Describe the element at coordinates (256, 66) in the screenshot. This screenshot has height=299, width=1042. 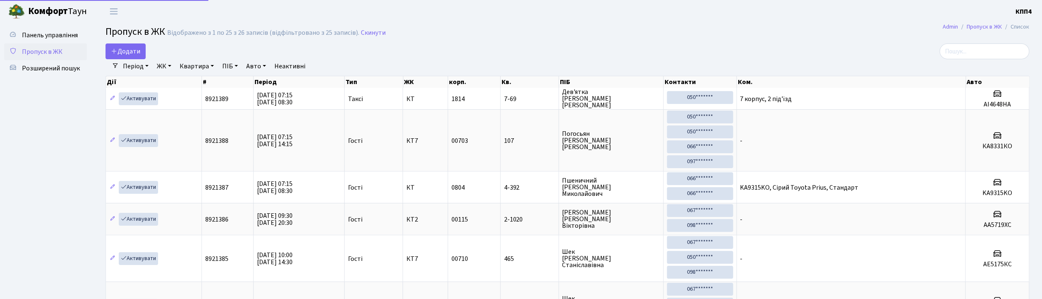
I see `a: Авто` at that location.